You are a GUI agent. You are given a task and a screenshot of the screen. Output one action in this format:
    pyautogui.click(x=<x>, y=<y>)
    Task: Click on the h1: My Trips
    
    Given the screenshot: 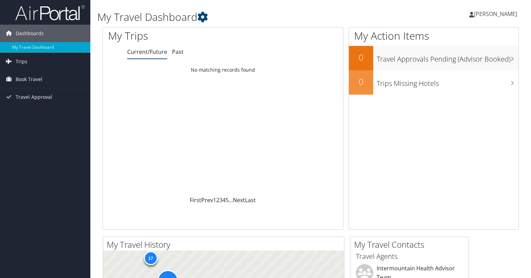 What is the action you would take?
    pyautogui.click(x=173, y=36)
    